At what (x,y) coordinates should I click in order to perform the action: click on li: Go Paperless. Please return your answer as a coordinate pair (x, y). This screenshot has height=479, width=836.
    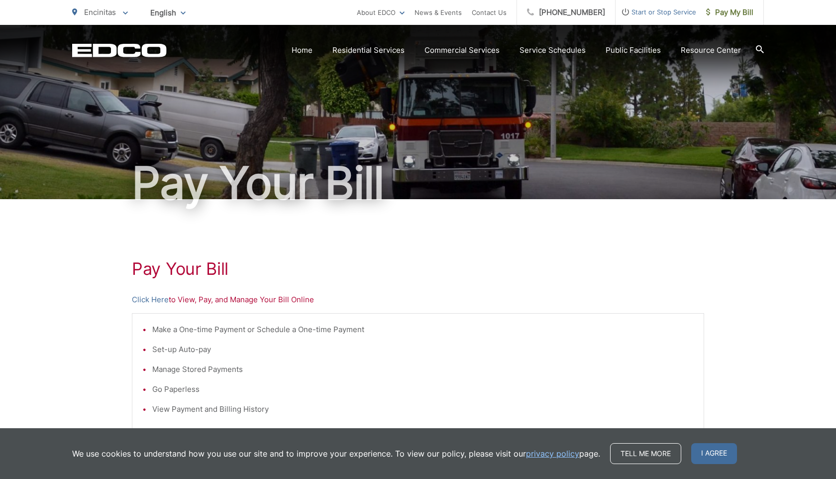
    Looking at the image, I should click on (423, 389).